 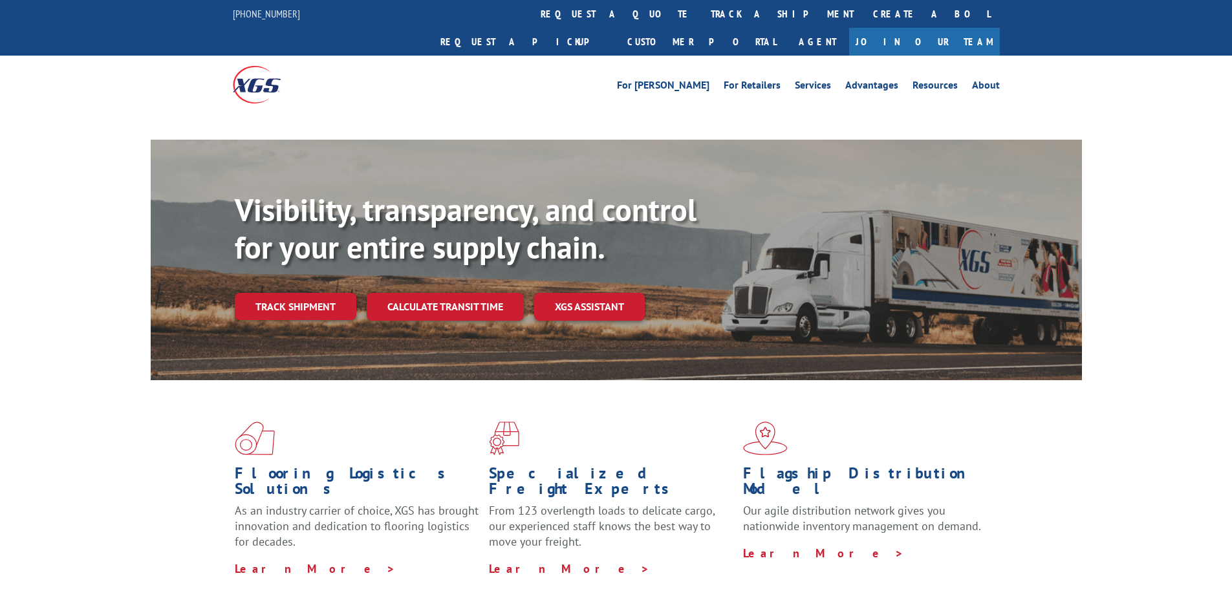 I want to click on a: For Retailers, so click(x=752, y=87).